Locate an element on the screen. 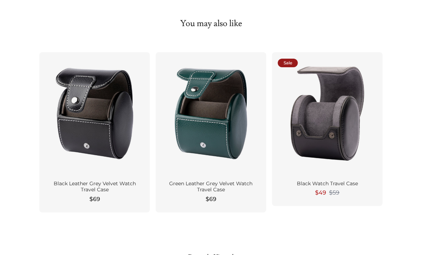 The width and height of the screenshot is (422, 255). div: Black Watch Travel Case is located at coordinates (327, 184).